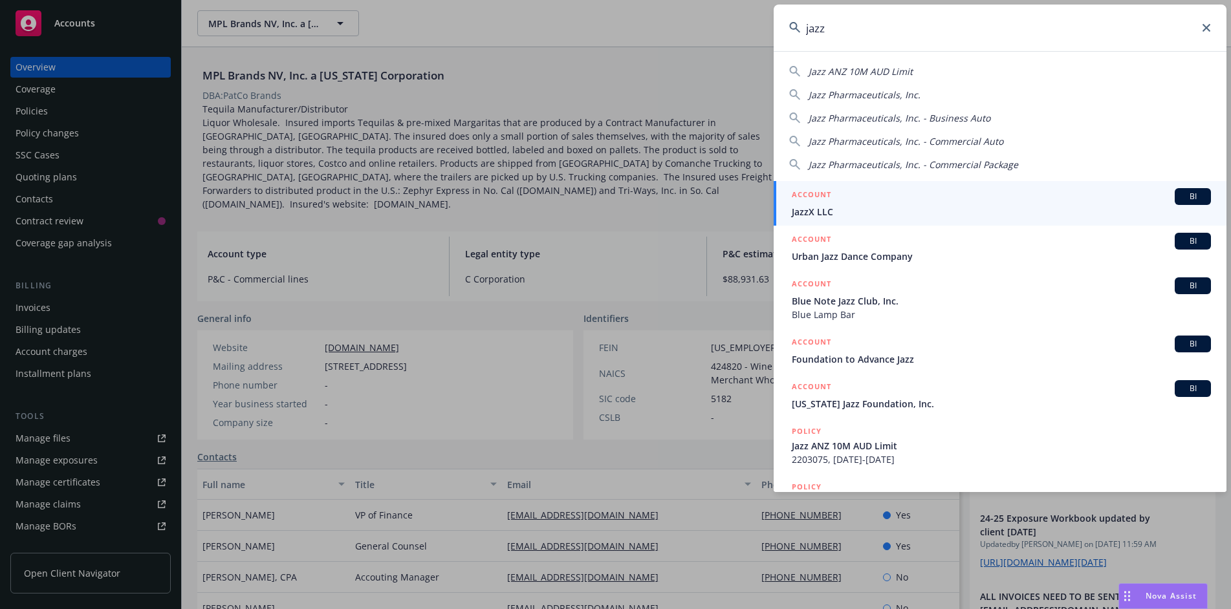 The height and width of the screenshot is (609, 1231). I want to click on button: Nova Assist, so click(1163, 596).